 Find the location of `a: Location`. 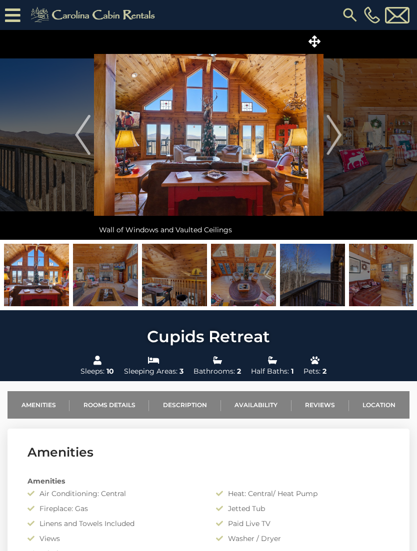

a: Location is located at coordinates (379, 405).